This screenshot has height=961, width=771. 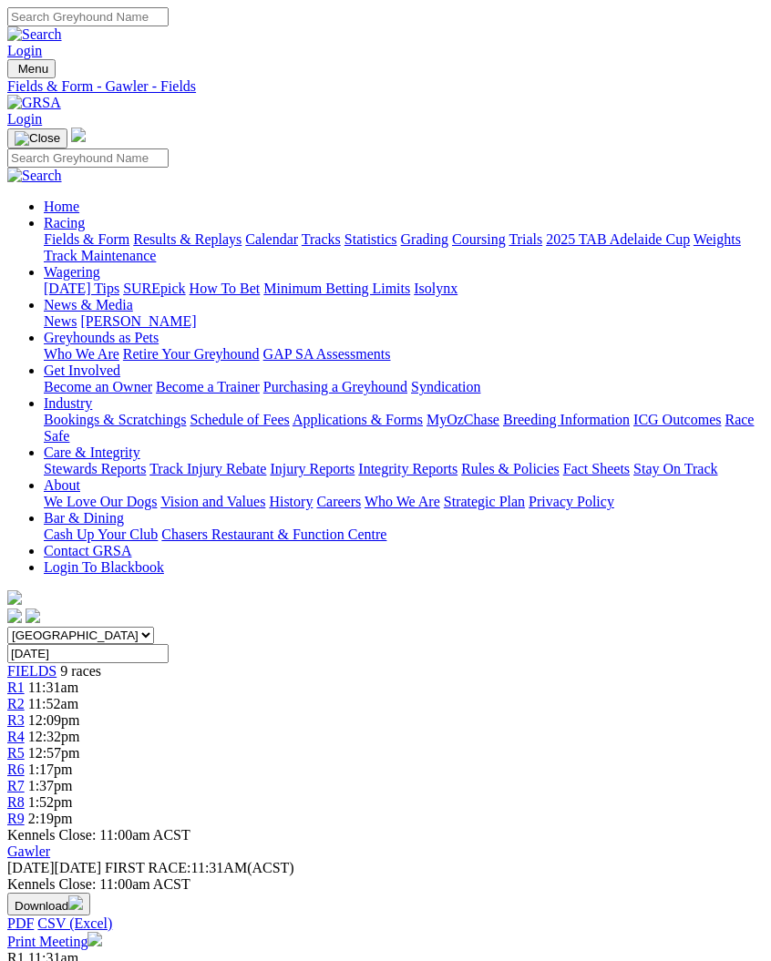 I want to click on span: R1, so click(x=15, y=687).